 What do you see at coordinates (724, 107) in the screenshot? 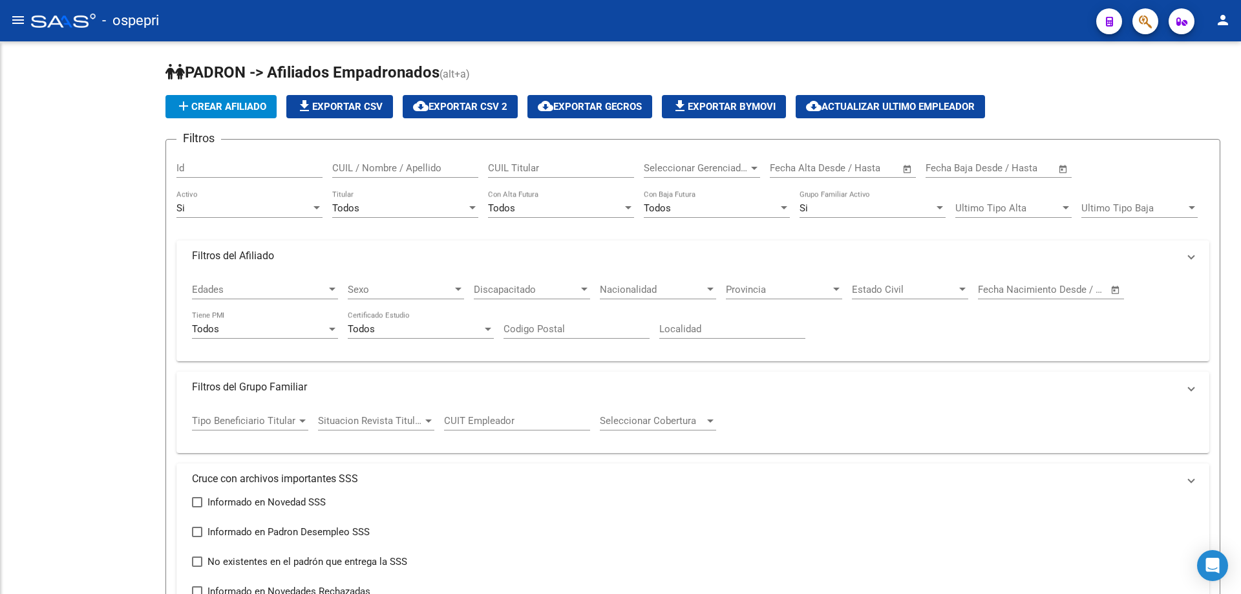
I see `span: Exportar Bymovi` at bounding box center [724, 107].